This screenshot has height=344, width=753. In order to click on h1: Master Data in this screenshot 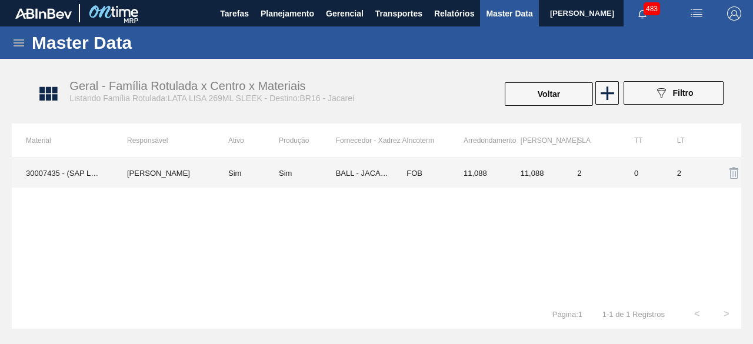, I will do `click(136, 42)`.